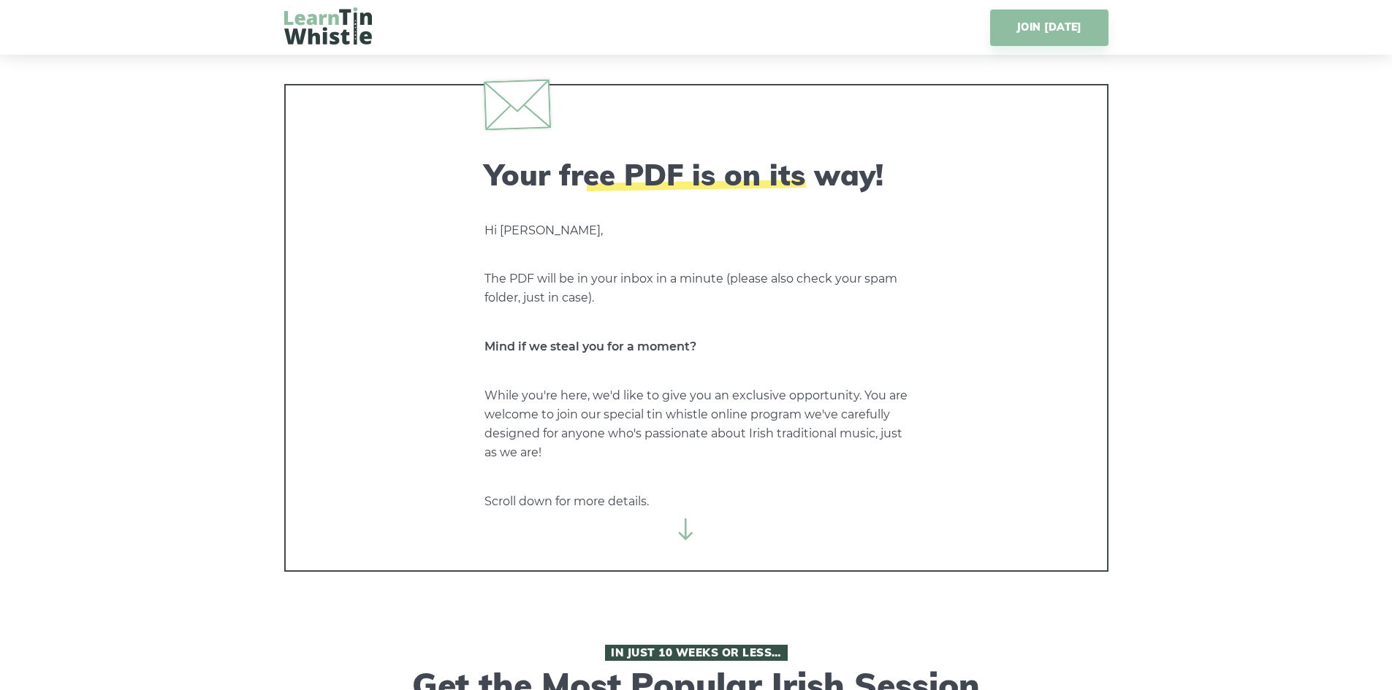 Image resolution: width=1392 pixels, height=690 pixels. I want to click on p: The PDF will be in your inbox in a minute (please also check your spam folder, just in case)., so click(696, 289).